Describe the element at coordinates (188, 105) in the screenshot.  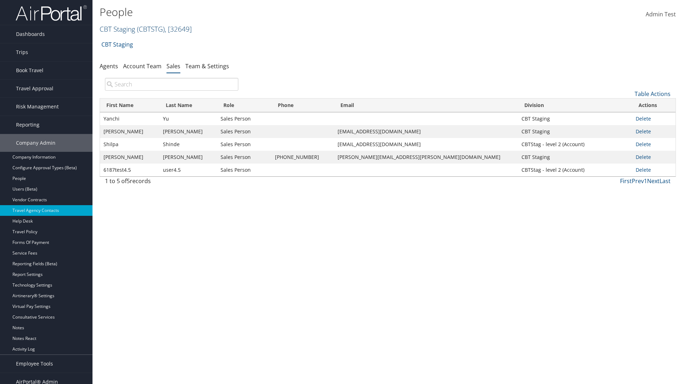
I see `th: Last Name: activate to sort column ascending` at that location.